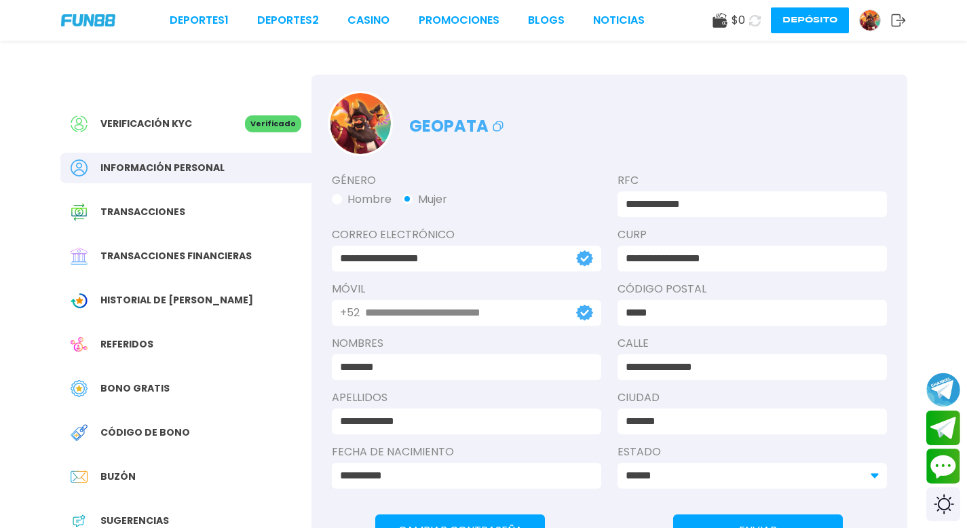 The height and width of the screenshot is (528, 967). What do you see at coordinates (118, 476) in the screenshot?
I see `span: Buzón` at bounding box center [118, 476].